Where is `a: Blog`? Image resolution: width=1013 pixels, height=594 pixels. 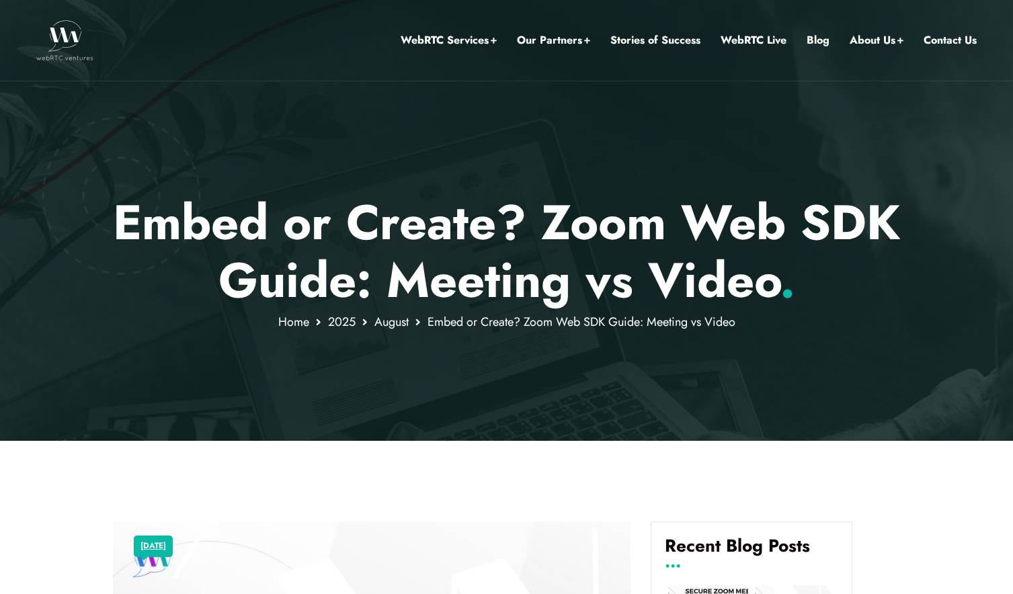 a: Blog is located at coordinates (818, 40).